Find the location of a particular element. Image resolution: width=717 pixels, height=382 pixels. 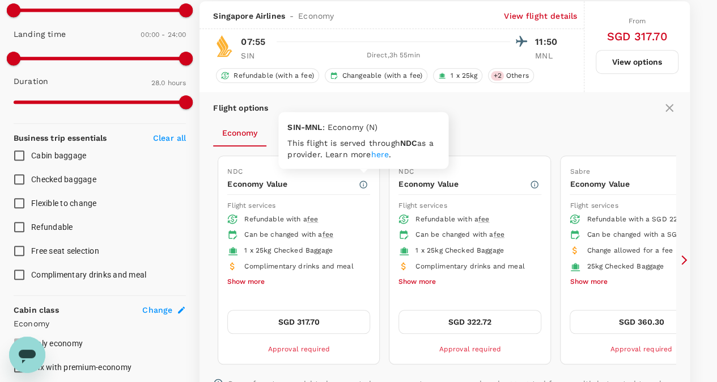

span: Checked baggage is located at coordinates (64, 179).